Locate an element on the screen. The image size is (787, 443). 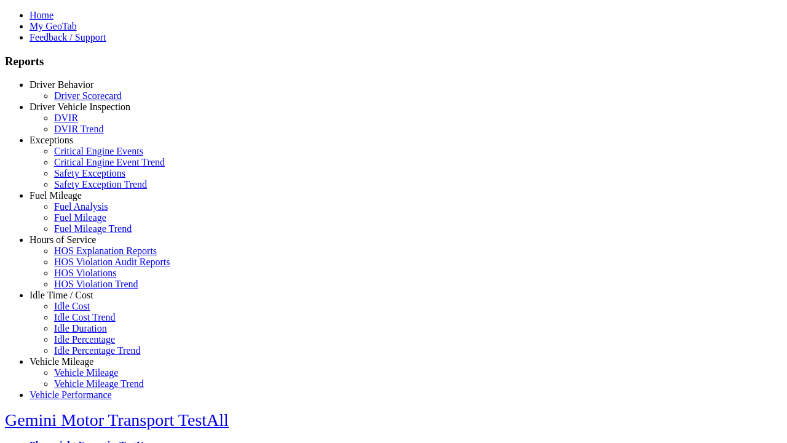
h3: Reports is located at coordinates (394, 62).